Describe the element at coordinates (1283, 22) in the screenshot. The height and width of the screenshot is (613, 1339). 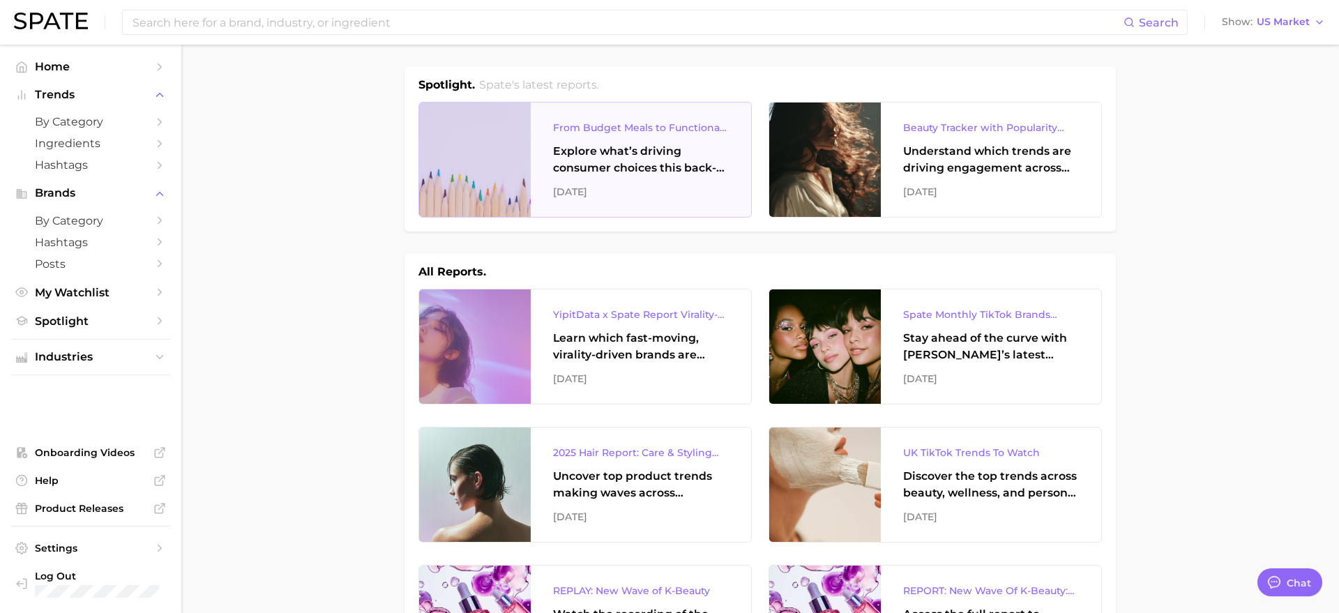
I see `span: US Market` at that location.